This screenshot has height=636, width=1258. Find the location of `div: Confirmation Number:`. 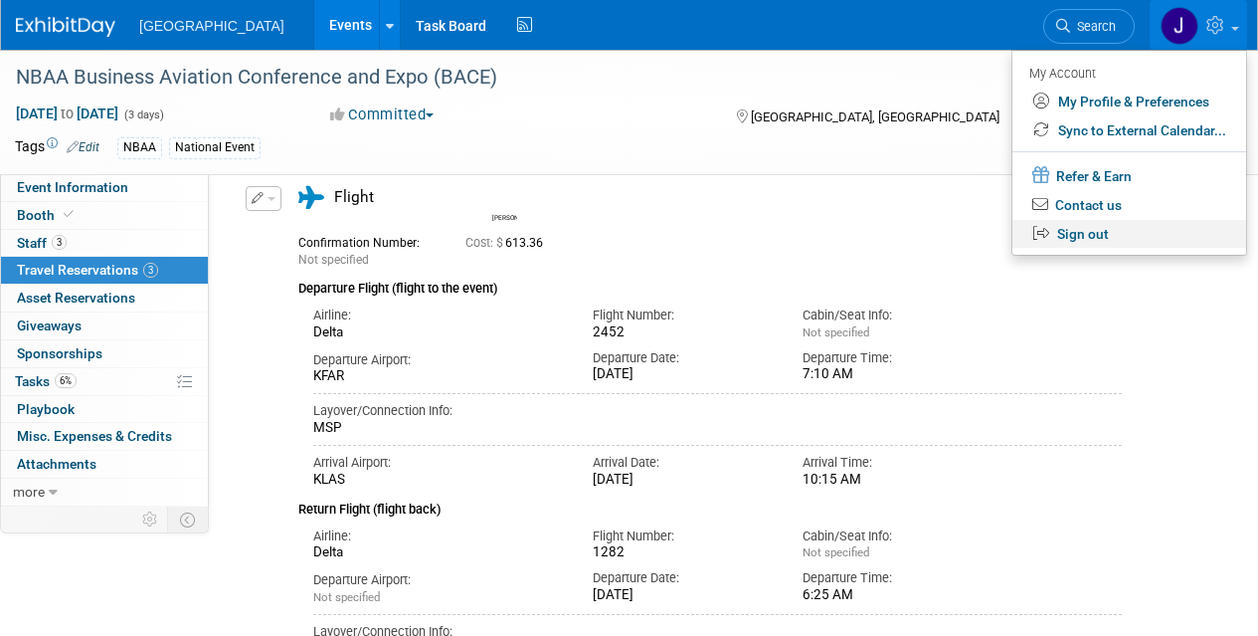

div: Confirmation Number: is located at coordinates (367, 240).